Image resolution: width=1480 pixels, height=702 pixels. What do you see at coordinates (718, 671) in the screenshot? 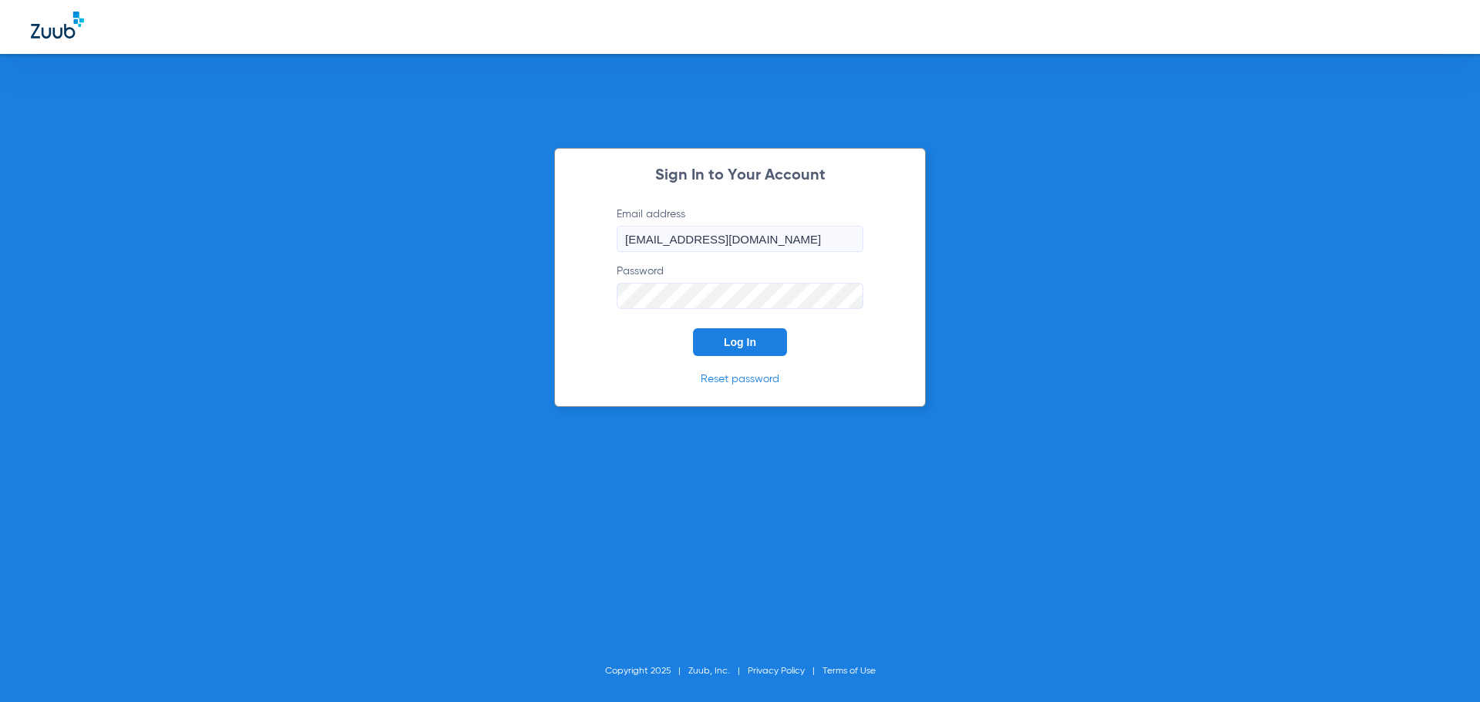
I see `li: Zuub, Inc.` at bounding box center [718, 671].